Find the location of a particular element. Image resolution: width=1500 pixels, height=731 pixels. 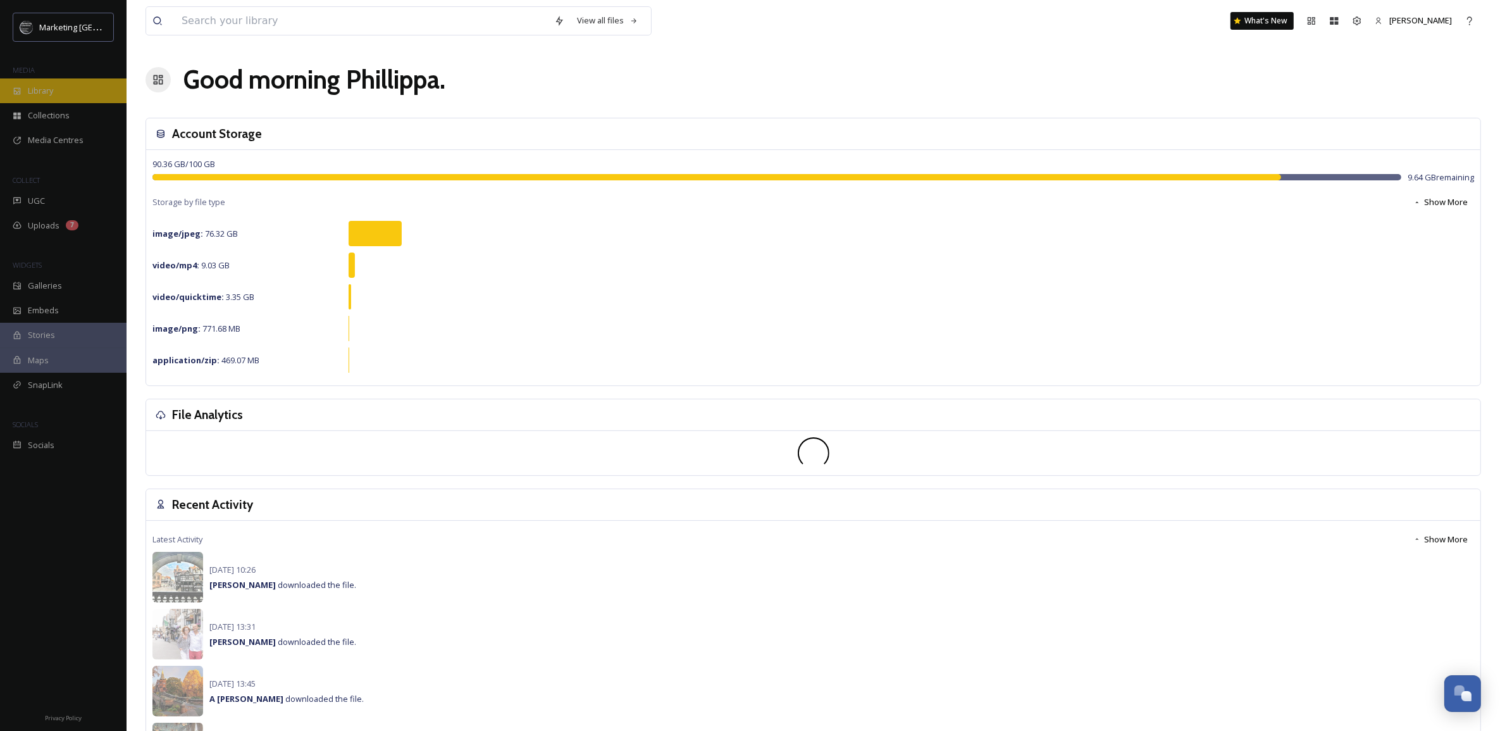

span: UGC is located at coordinates (36, 201).